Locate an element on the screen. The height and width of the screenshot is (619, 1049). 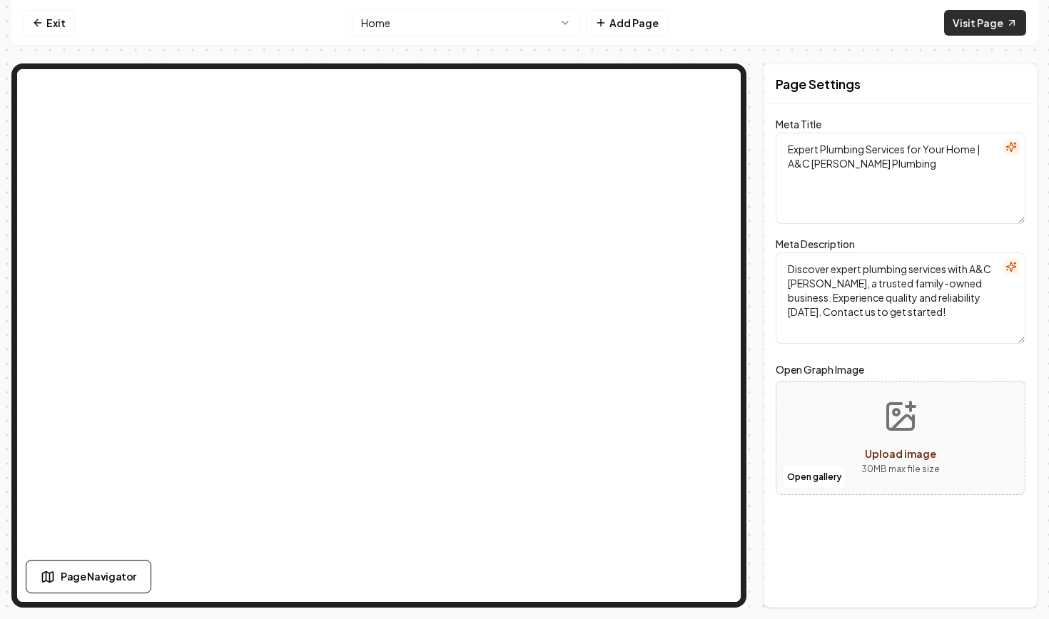
label: Meta Description is located at coordinates (815, 244).